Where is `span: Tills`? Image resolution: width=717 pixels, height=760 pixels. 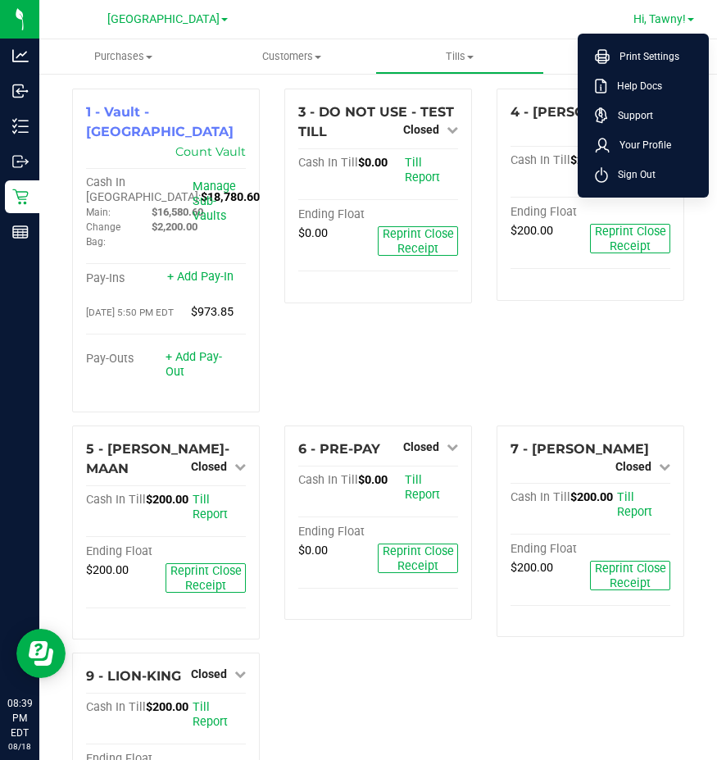
span: Tills is located at coordinates (459, 57).